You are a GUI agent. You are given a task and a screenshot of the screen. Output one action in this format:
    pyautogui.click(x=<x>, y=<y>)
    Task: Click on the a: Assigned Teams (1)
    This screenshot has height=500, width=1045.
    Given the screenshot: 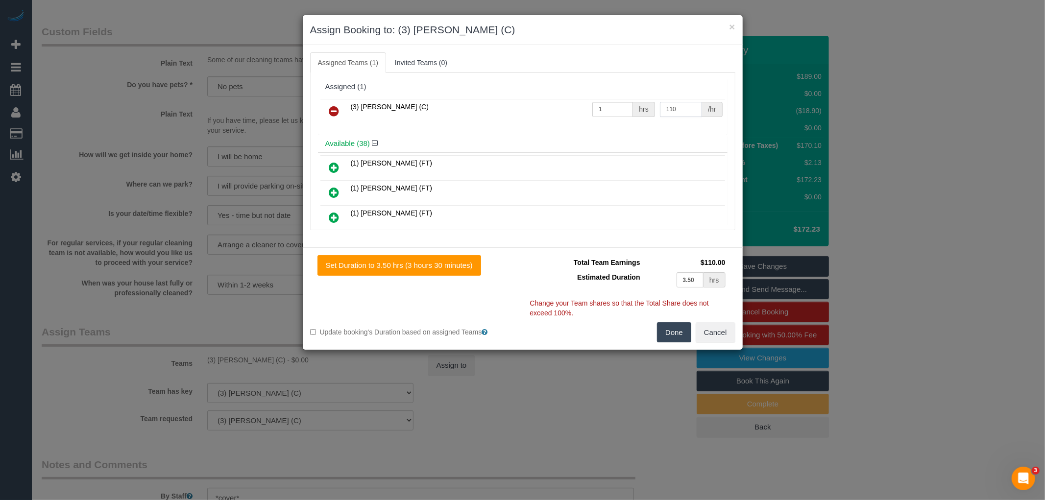 What is the action you would take?
    pyautogui.click(x=348, y=63)
    